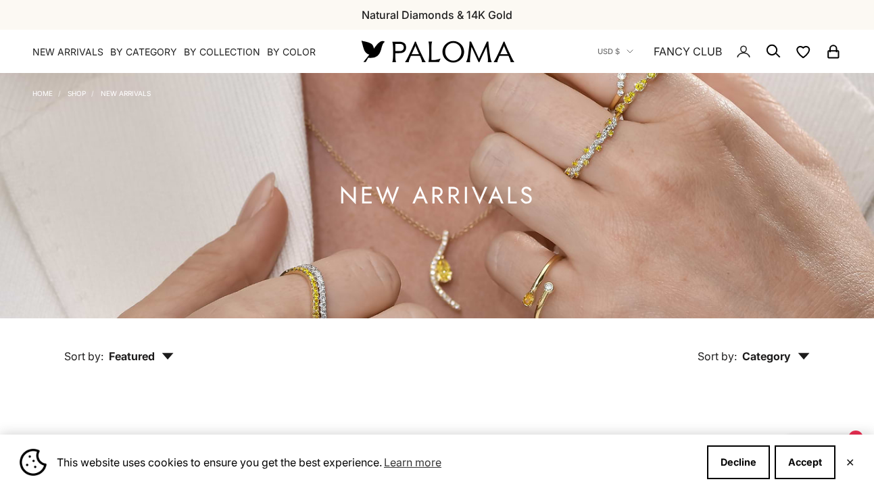 The image size is (874, 490). Describe the element at coordinates (850, 462) in the screenshot. I see `button: Close` at that location.